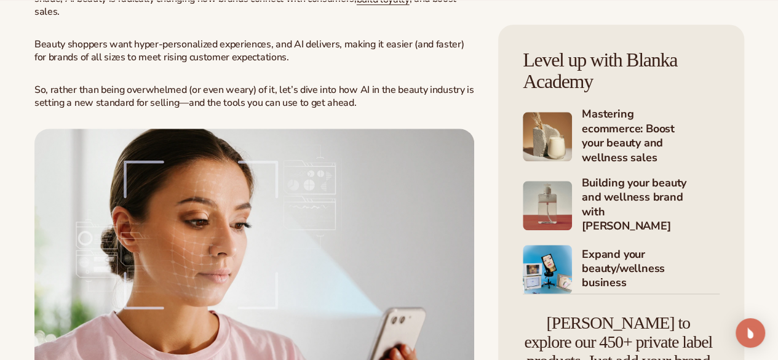 This screenshot has height=360, width=778. I want to click on a: Shopify Image 7 Expand your beauty/wellness business, so click(621, 269).